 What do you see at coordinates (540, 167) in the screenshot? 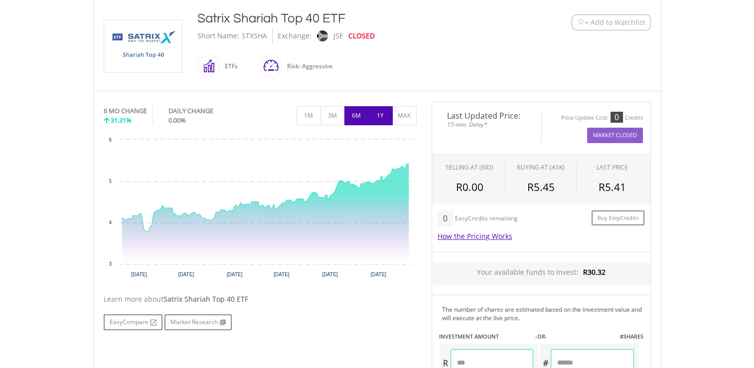
I see `span: BUYING AT (ASK)` at bounding box center [540, 167].